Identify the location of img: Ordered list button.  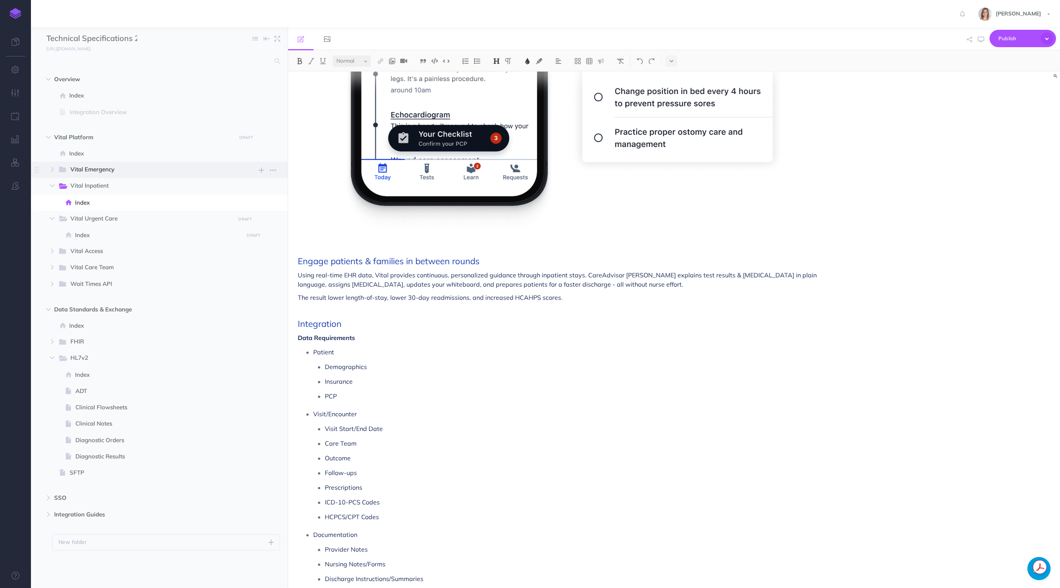
(466, 61).